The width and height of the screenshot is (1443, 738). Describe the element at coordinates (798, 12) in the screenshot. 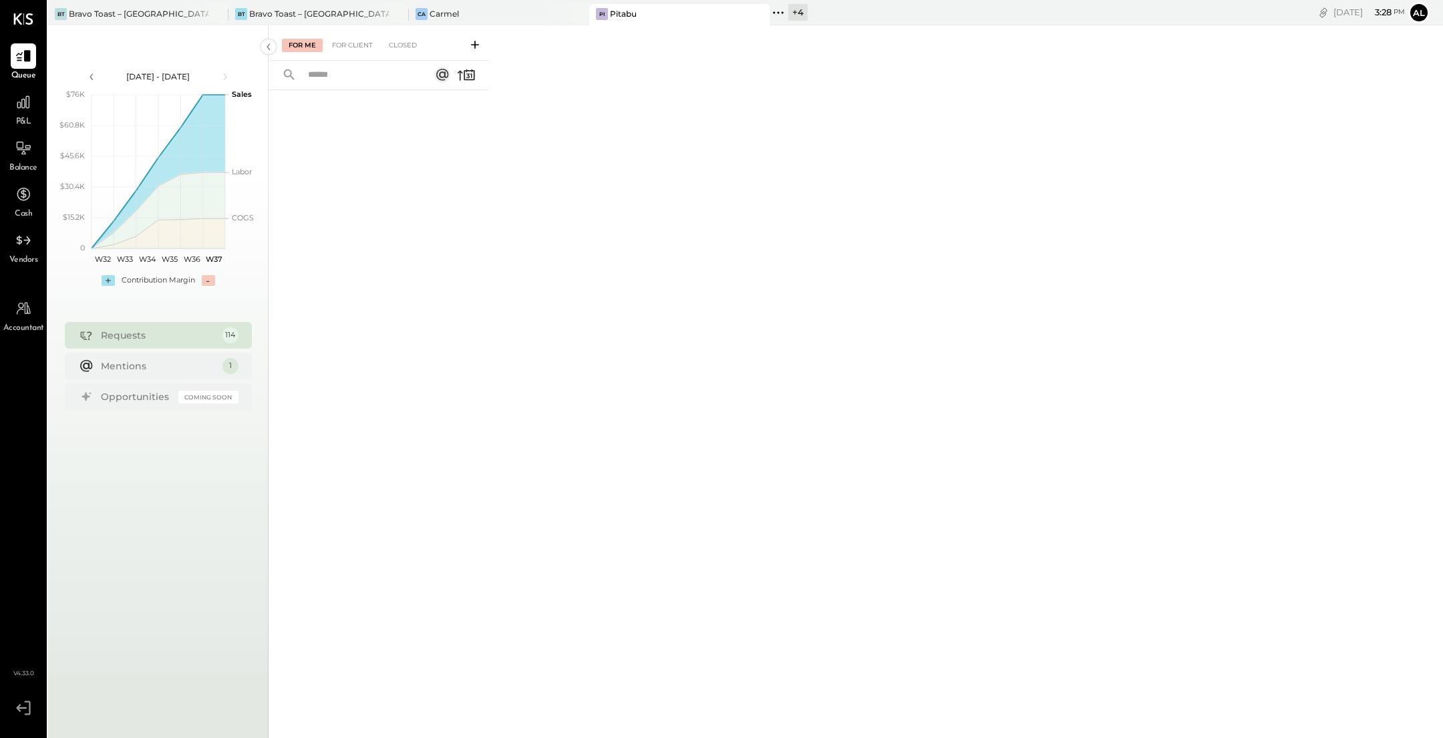

I see `div: + 4` at that location.